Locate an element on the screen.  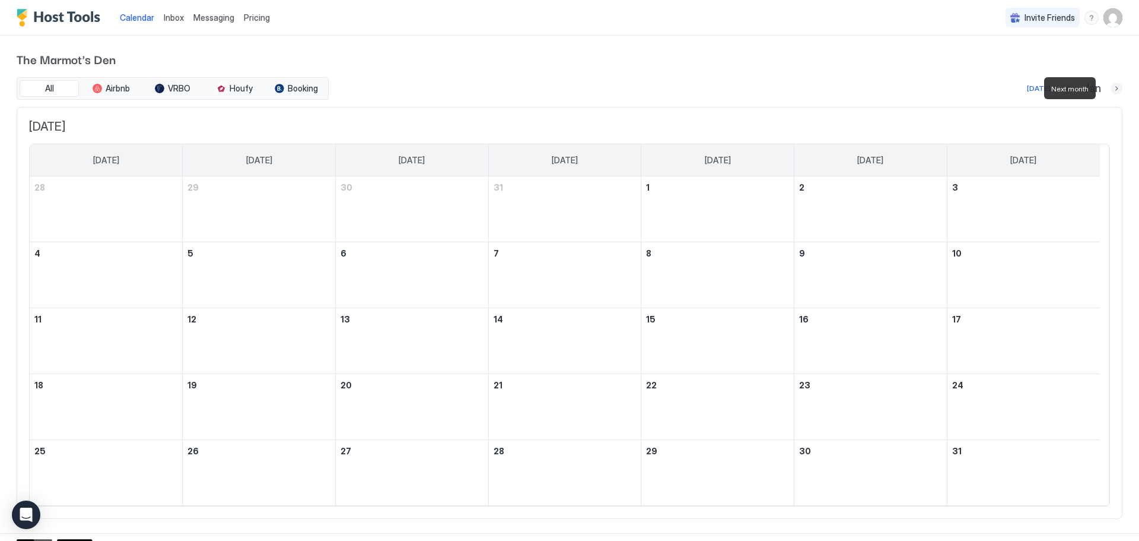
td: January 9, 2026 is located at coordinates (871, 275).